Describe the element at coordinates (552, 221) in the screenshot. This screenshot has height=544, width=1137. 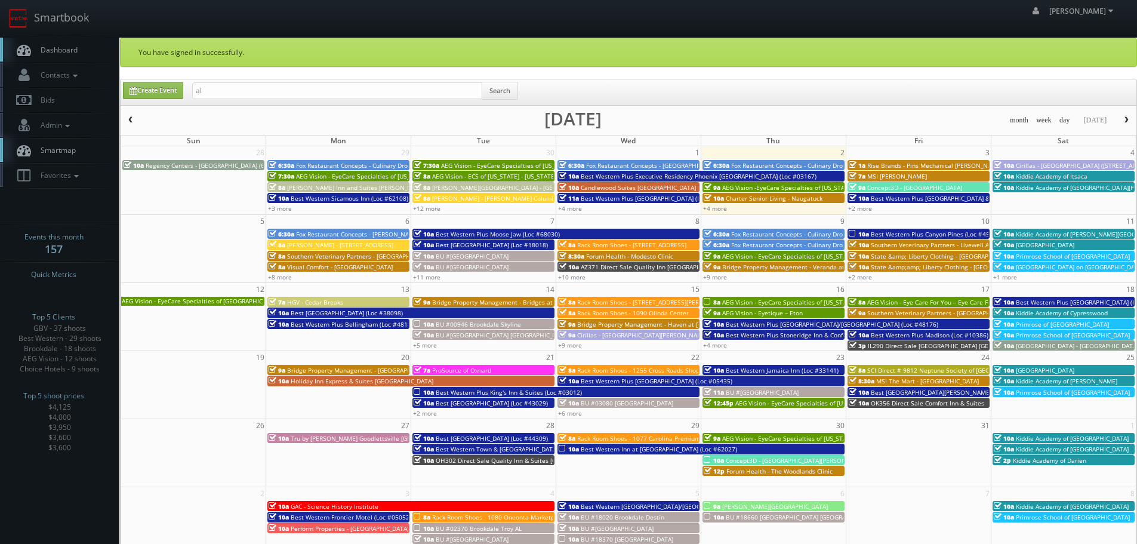
I see `span: 7` at that location.